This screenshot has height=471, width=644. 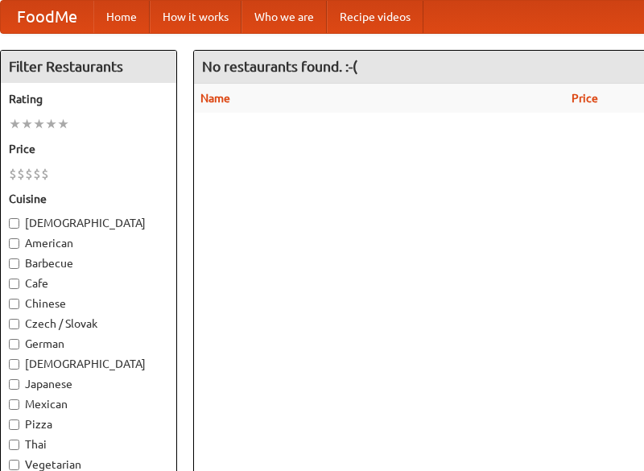 I want to click on h5: Price, so click(x=89, y=149).